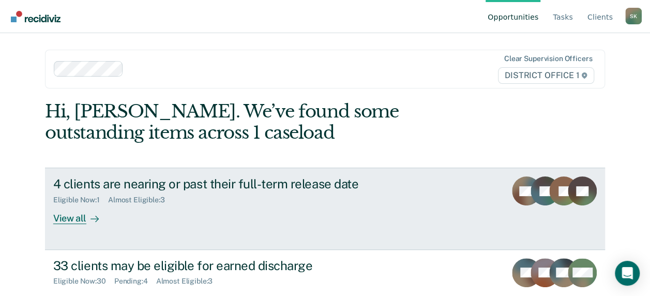 The image size is (650, 296). I want to click on div: Pending : 4, so click(135, 281).